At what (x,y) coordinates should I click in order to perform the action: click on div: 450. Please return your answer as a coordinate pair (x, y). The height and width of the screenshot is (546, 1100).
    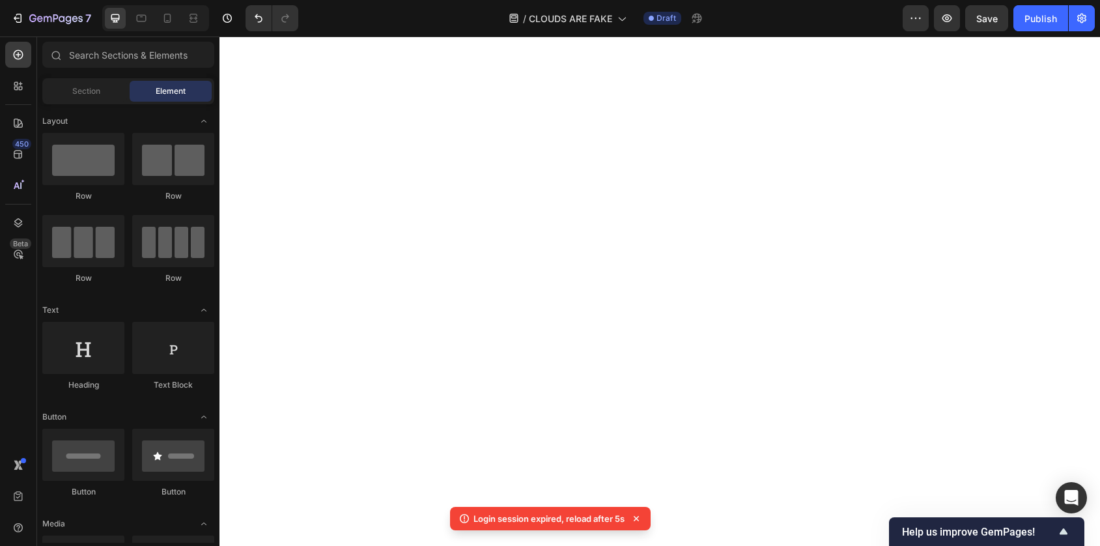
    Looking at the image, I should click on (21, 144).